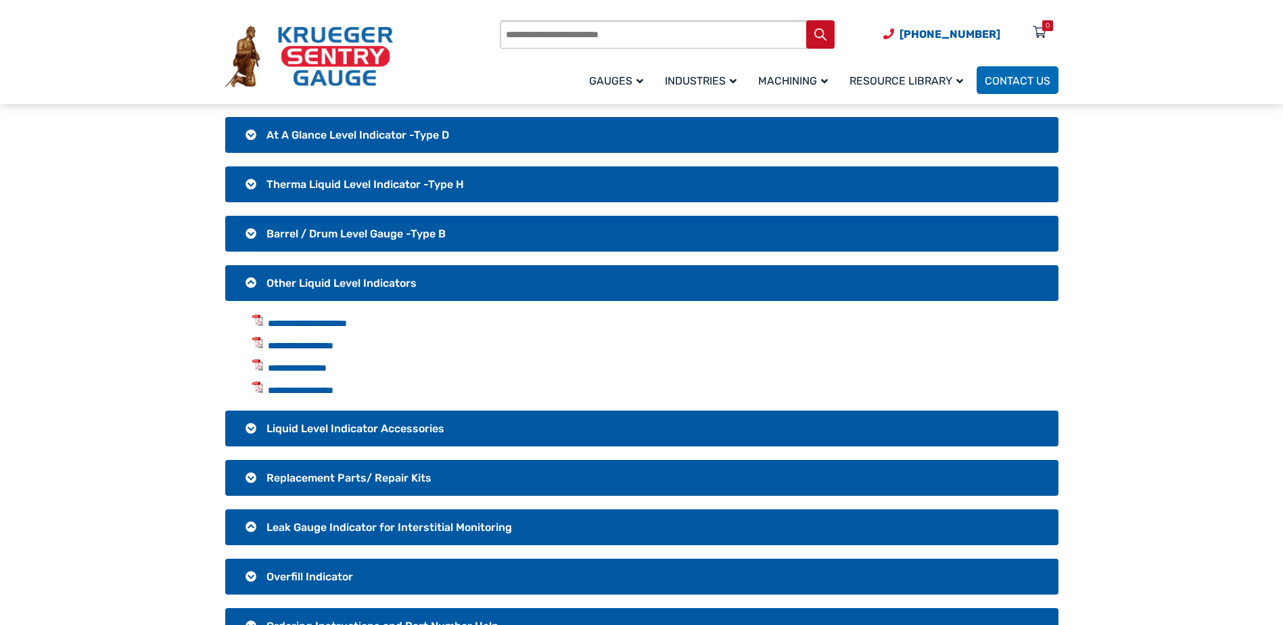 The height and width of the screenshot is (625, 1283). What do you see at coordinates (1048, 26) in the screenshot?
I see `div: 0` at bounding box center [1048, 26].